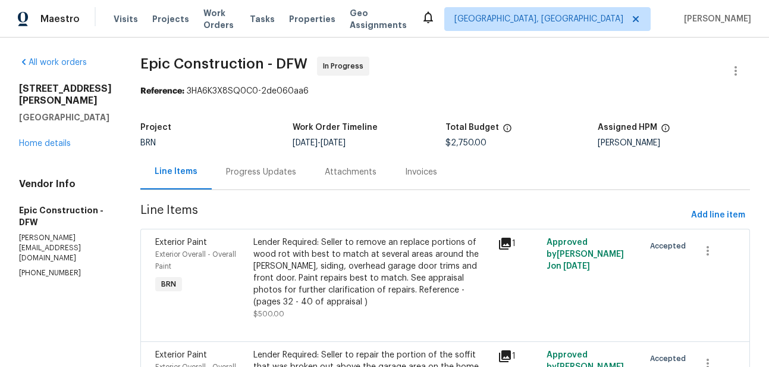 This screenshot has width=769, height=367. I want to click on span: The hpm assigned to this work order., so click(666, 131).